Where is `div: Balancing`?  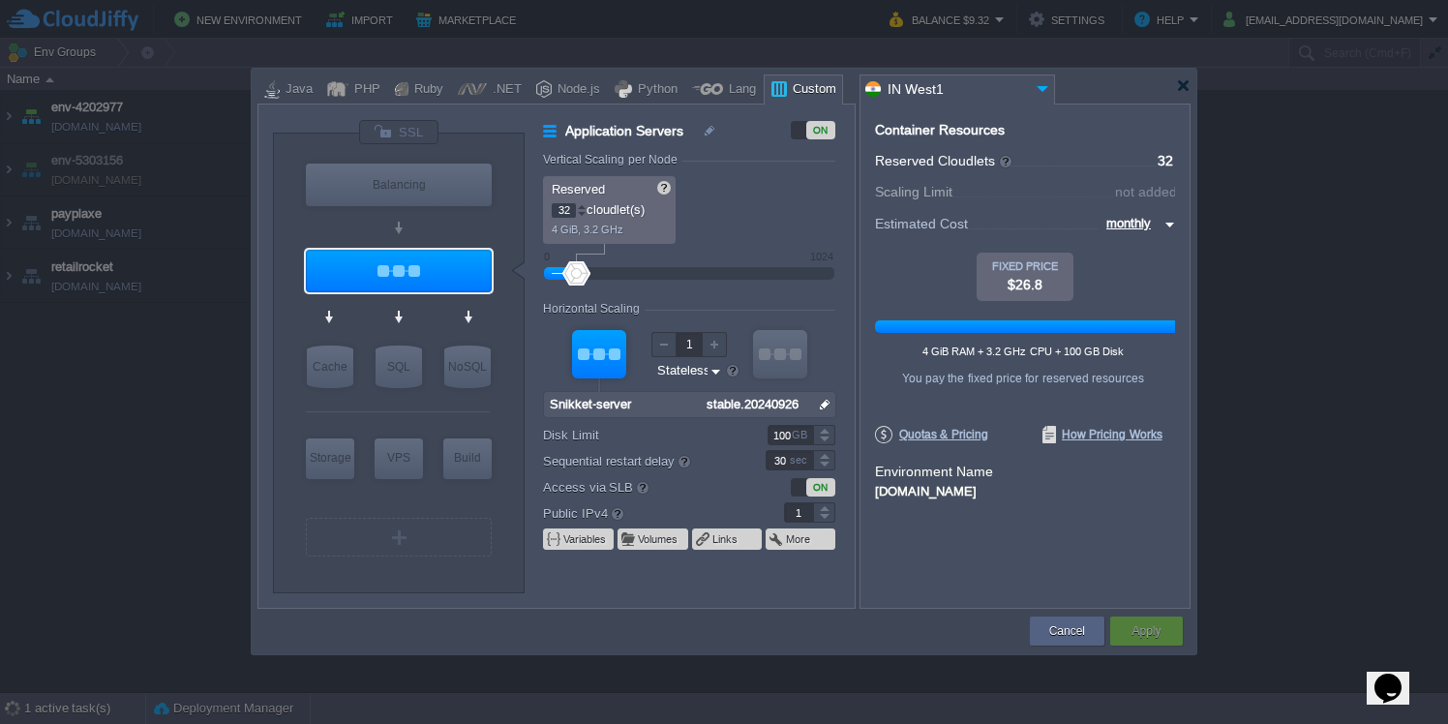 div: Balancing is located at coordinates (399, 185).